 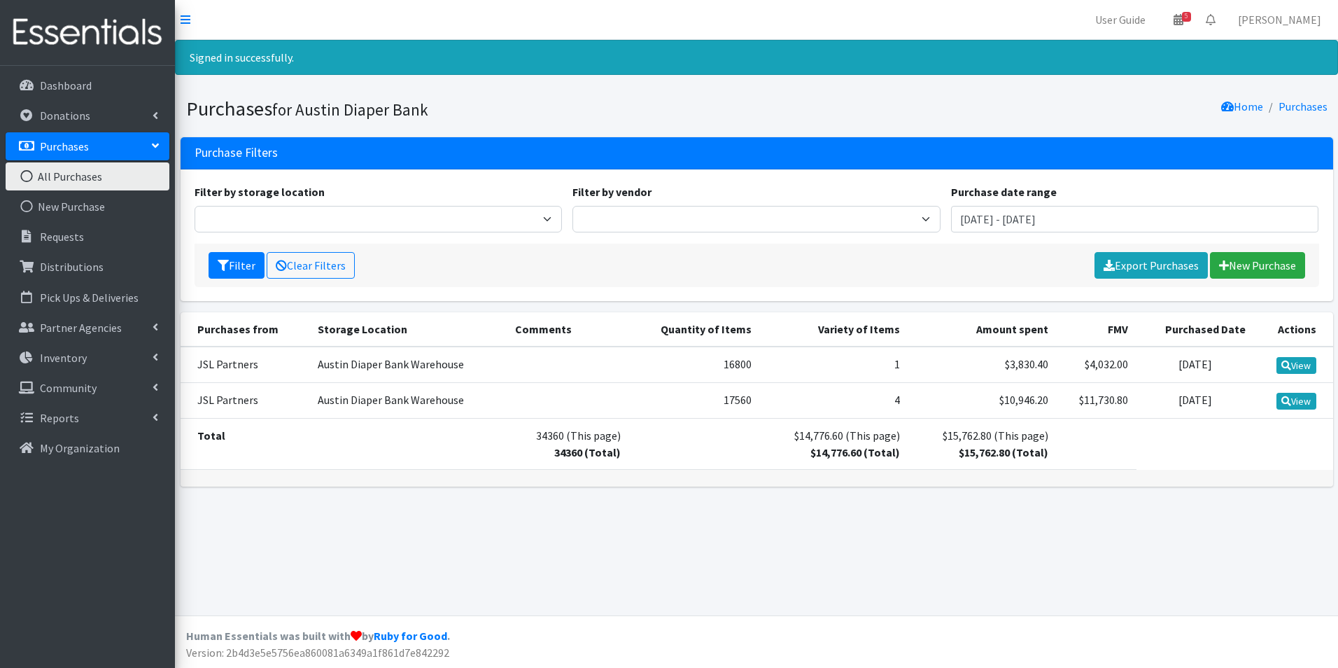 What do you see at coordinates (87, 267) in the screenshot?
I see `a: Distributions` at bounding box center [87, 267].